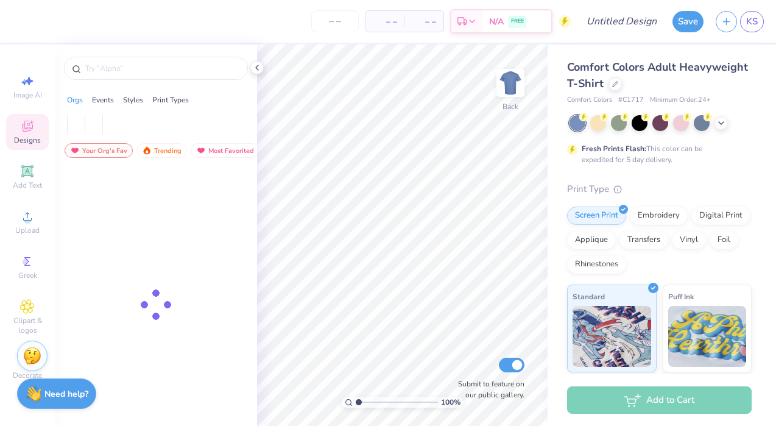  Describe the element at coordinates (721, 216) in the screenshot. I see `div: Digital Print` at that location.